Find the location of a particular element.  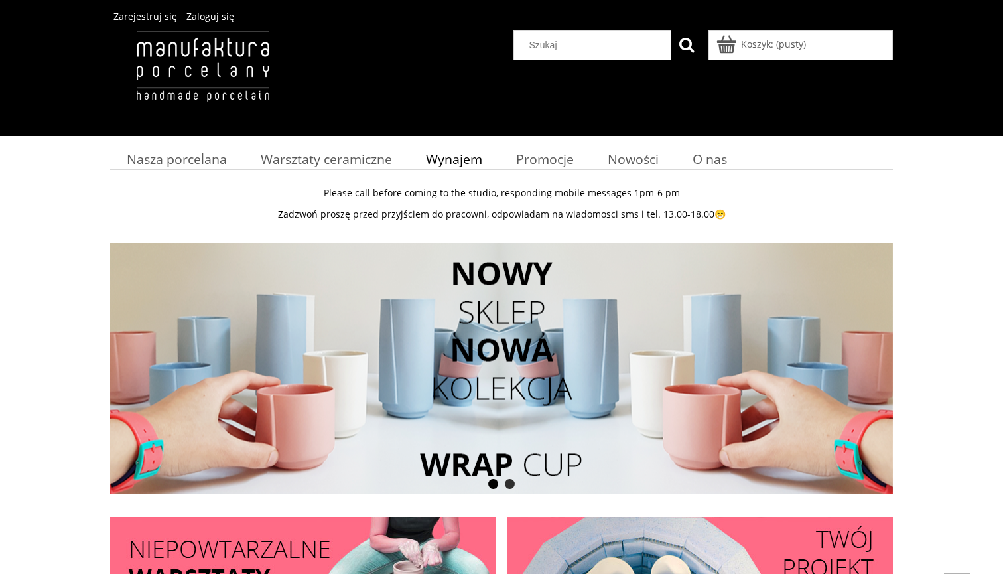

a: Nasza porcelana is located at coordinates (177, 158).